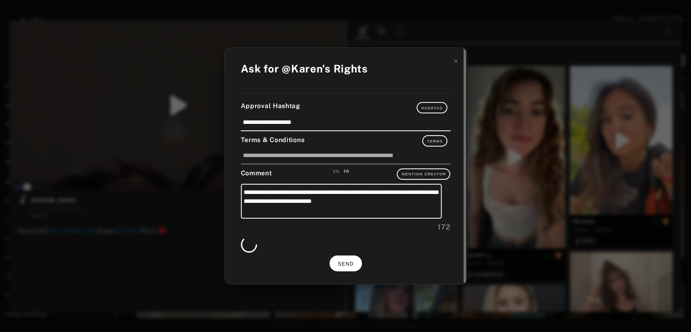 The image size is (691, 332). I want to click on div: Comment, so click(346, 174).